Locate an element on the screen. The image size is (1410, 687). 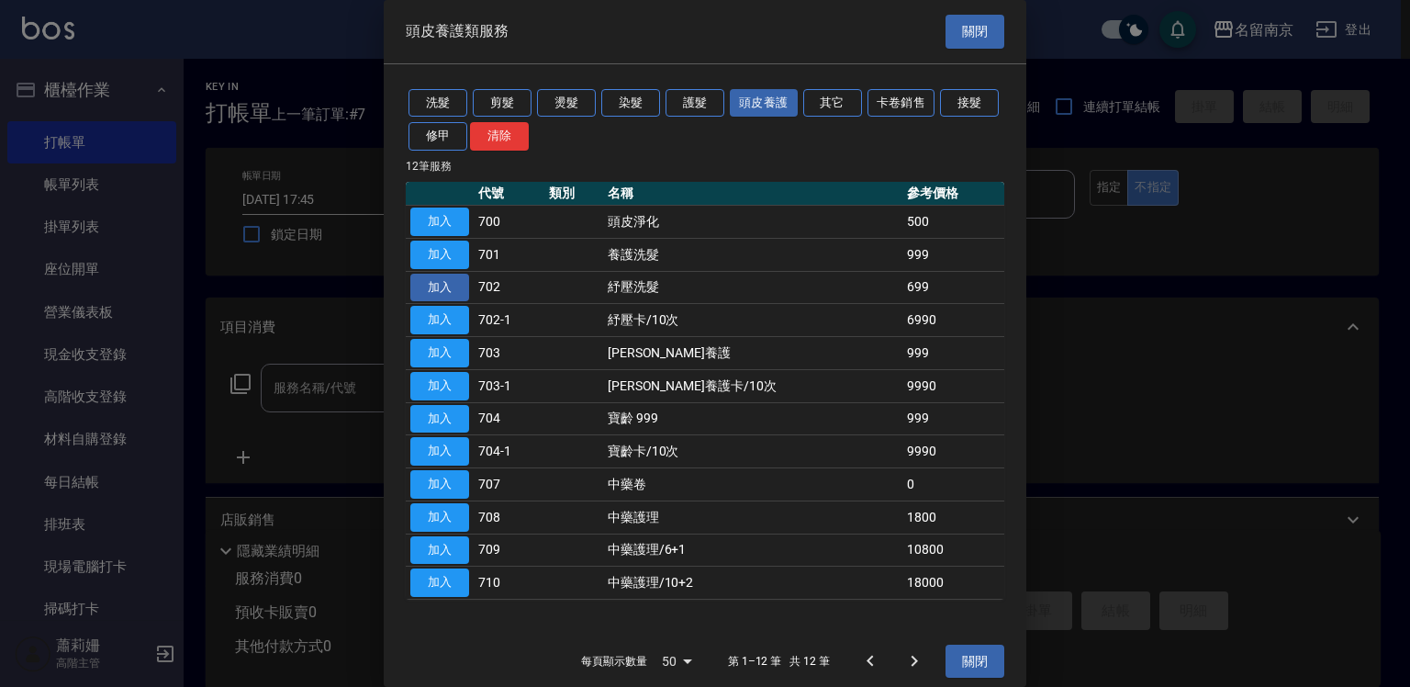
td: 6990 is located at coordinates (953, 320).